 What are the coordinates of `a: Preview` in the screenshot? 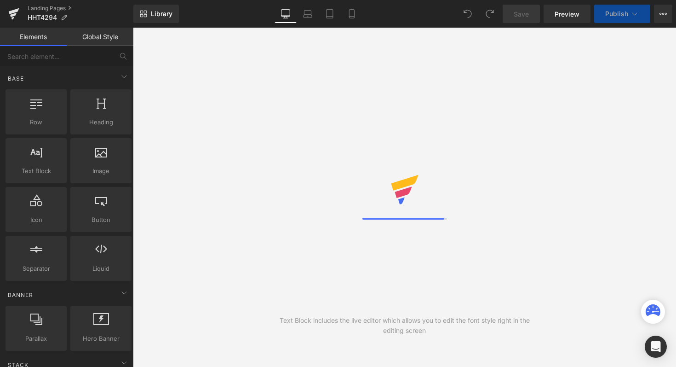 It's located at (567, 14).